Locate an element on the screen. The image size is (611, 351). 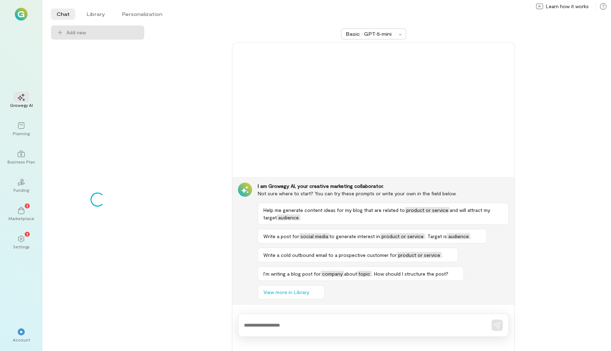
div: Planning is located at coordinates (21, 133).